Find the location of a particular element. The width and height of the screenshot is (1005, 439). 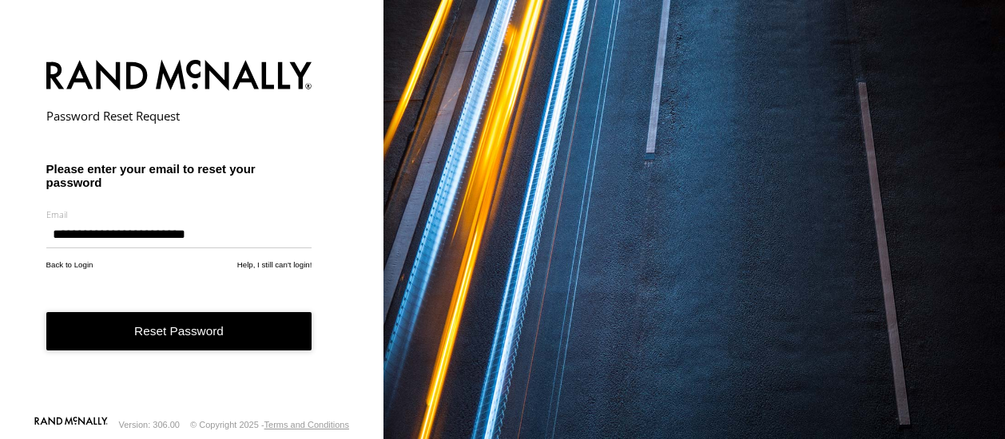

a: Terms and Conditions is located at coordinates (307, 425).